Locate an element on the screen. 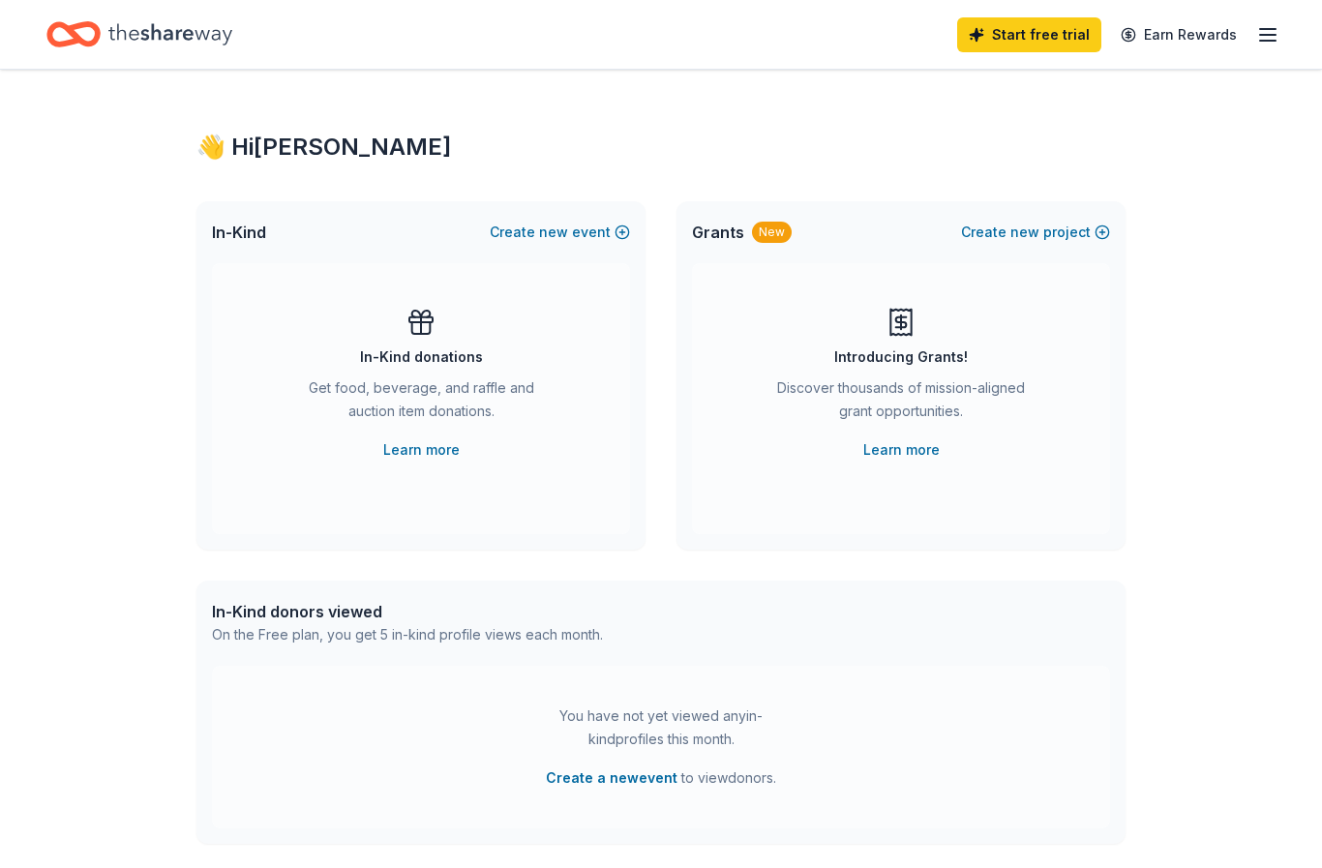 The image size is (1322, 868). a: Start free trial is located at coordinates (1029, 35).